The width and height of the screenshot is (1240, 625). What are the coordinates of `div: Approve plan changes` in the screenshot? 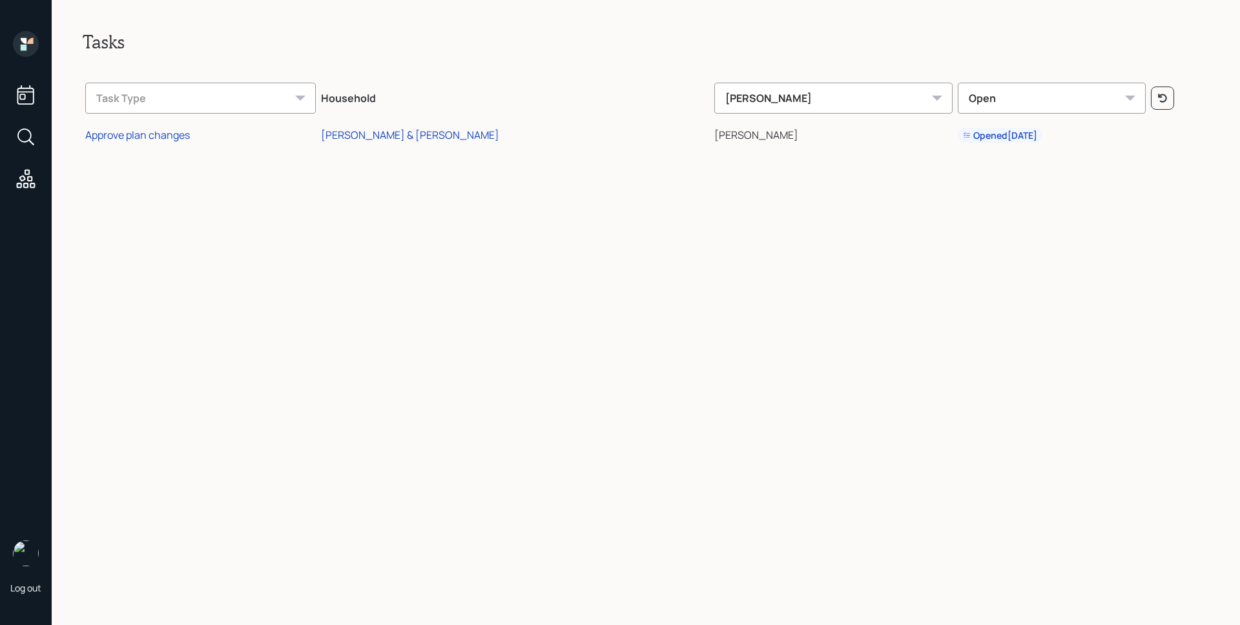 It's located at (138, 135).